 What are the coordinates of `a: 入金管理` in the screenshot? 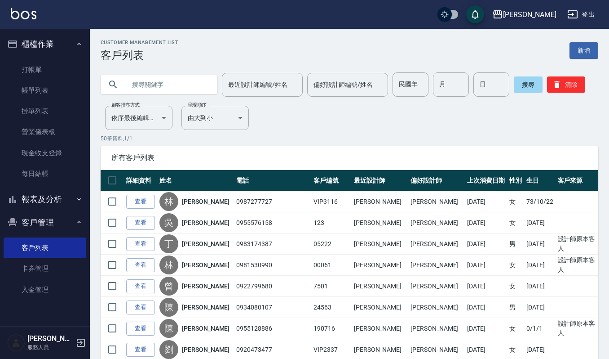 It's located at (45, 289).